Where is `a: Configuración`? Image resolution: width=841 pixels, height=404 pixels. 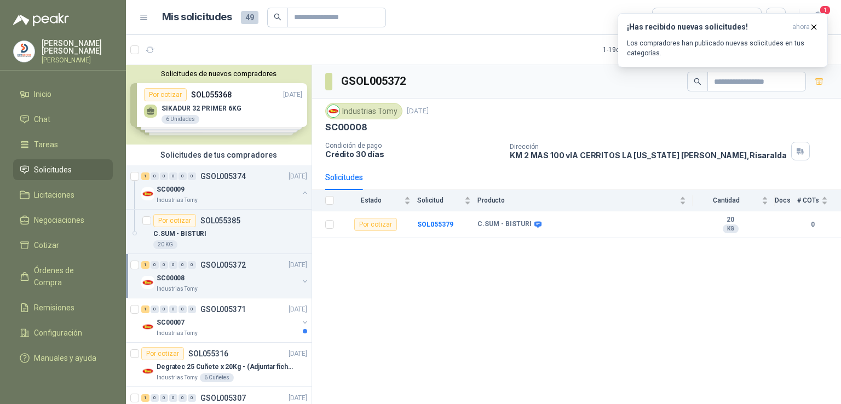
a: Configuración is located at coordinates (63, 333).